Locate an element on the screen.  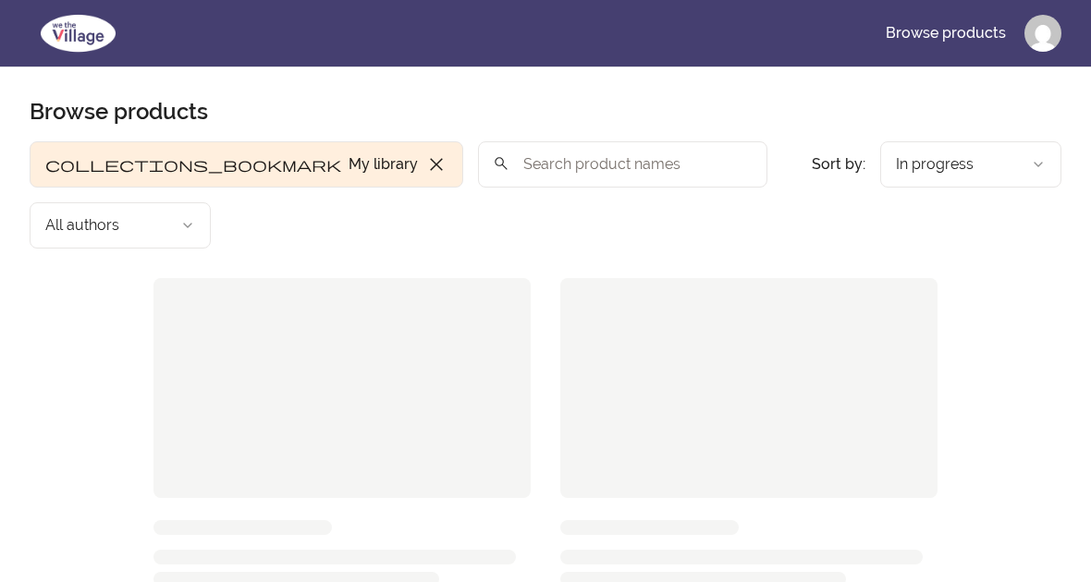
img: Profile image for Amy Laskey is located at coordinates (1043, 33).